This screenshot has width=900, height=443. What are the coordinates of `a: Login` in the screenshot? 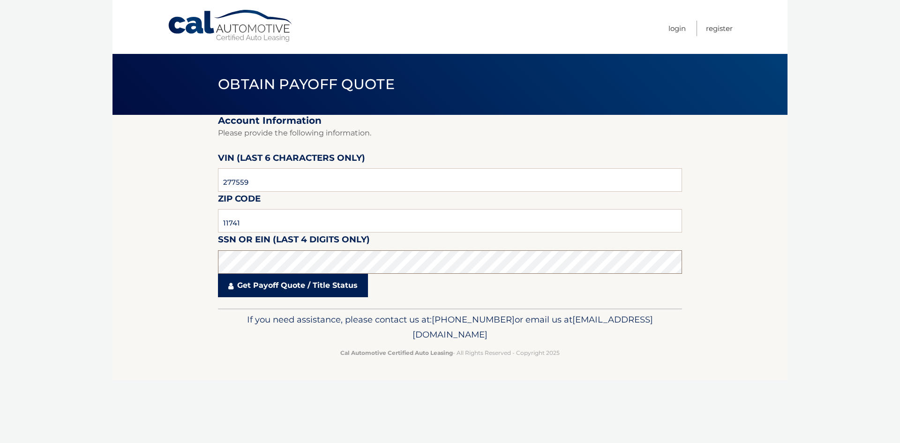 It's located at (677, 28).